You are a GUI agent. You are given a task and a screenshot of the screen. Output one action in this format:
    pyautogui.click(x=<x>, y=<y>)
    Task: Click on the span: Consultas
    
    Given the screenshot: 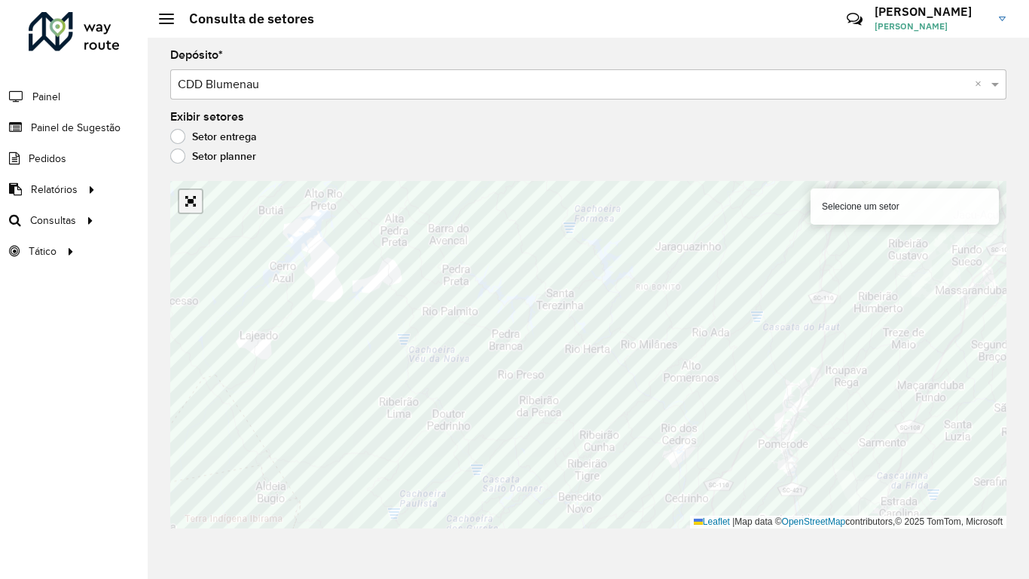 What is the action you would take?
    pyautogui.click(x=53, y=220)
    